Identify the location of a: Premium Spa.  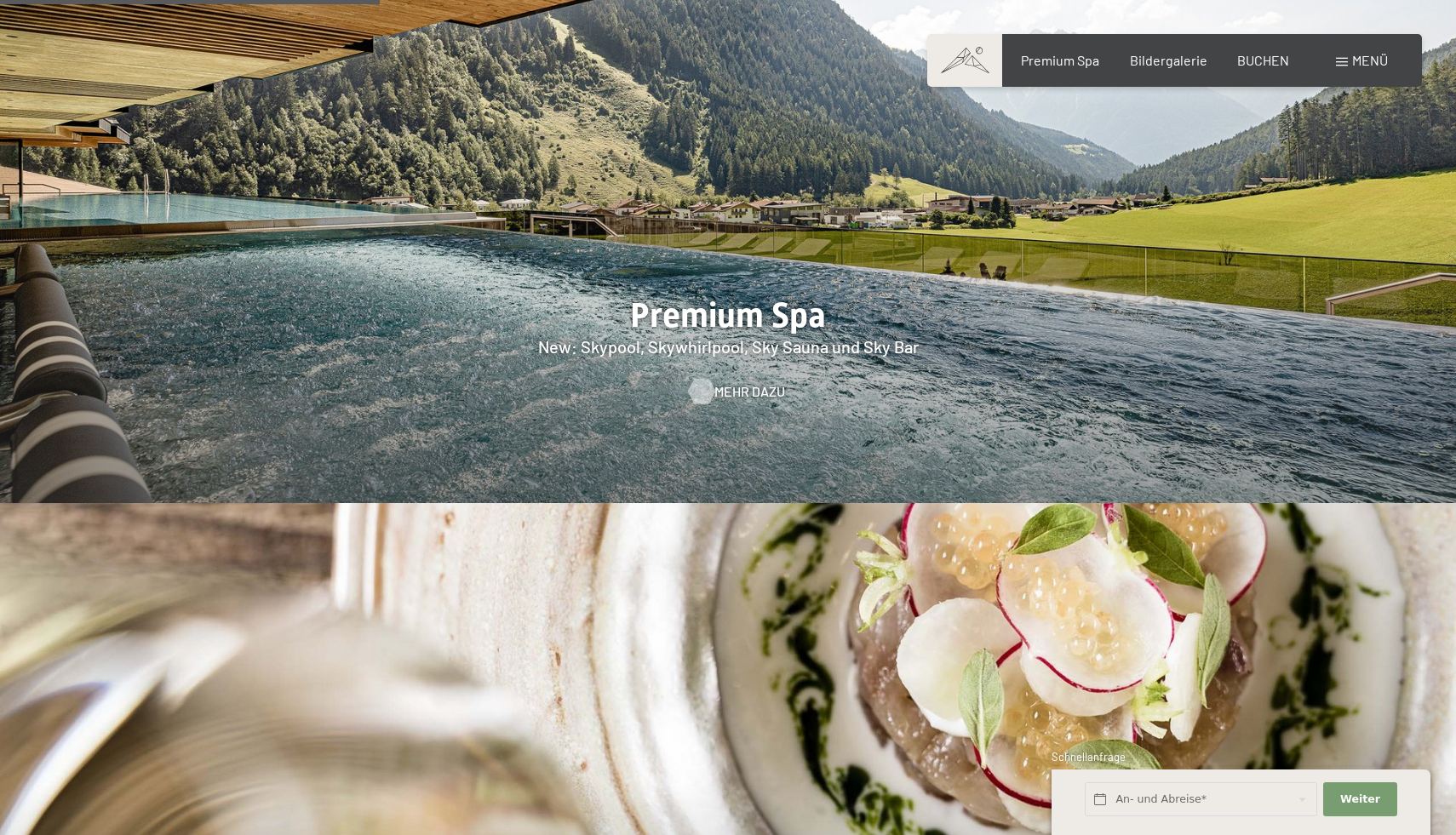
(1061, 60).